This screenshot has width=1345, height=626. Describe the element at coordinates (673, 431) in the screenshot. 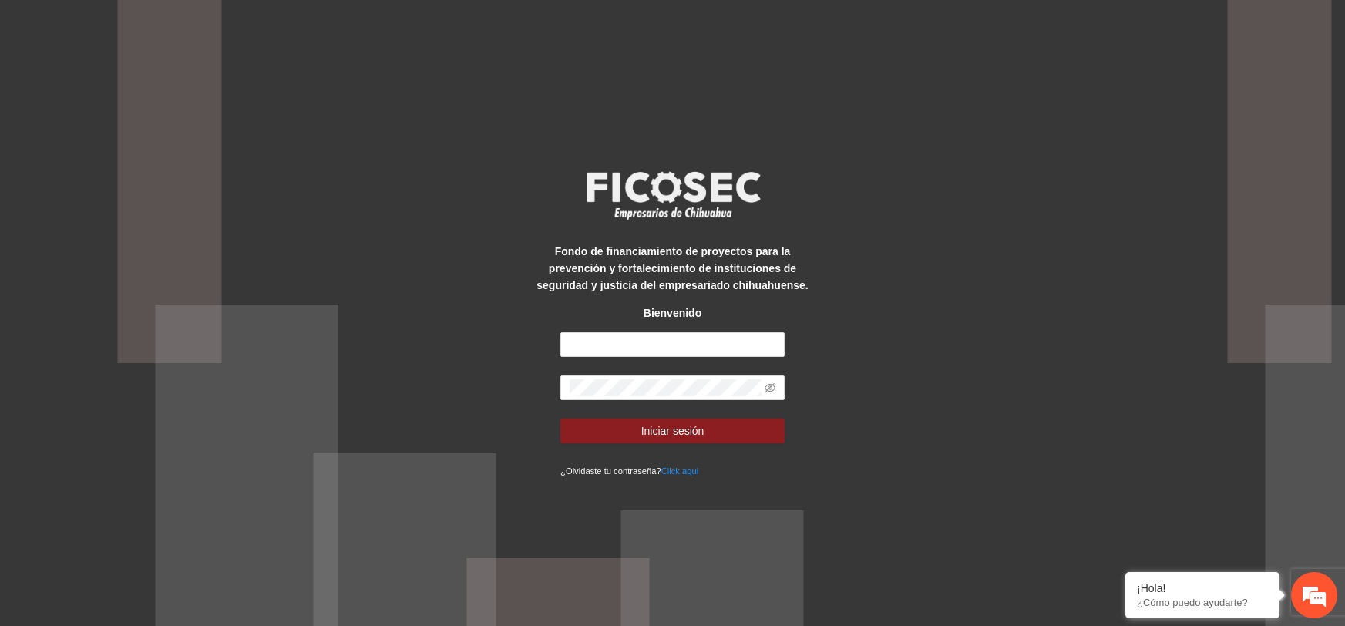

I see `span: Iniciar sesión` at that location.